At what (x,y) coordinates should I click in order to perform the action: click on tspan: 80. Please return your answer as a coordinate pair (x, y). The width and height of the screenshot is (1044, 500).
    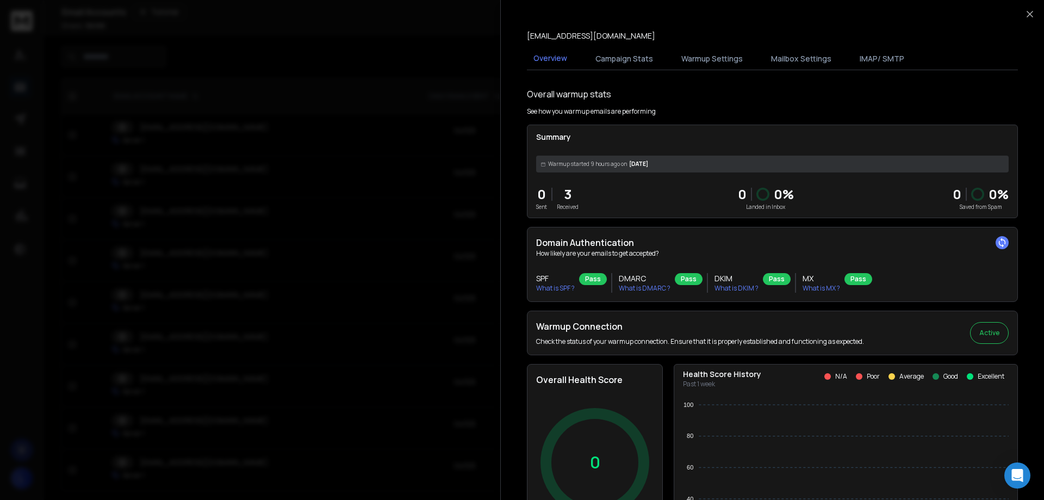
    Looking at the image, I should click on (690, 436).